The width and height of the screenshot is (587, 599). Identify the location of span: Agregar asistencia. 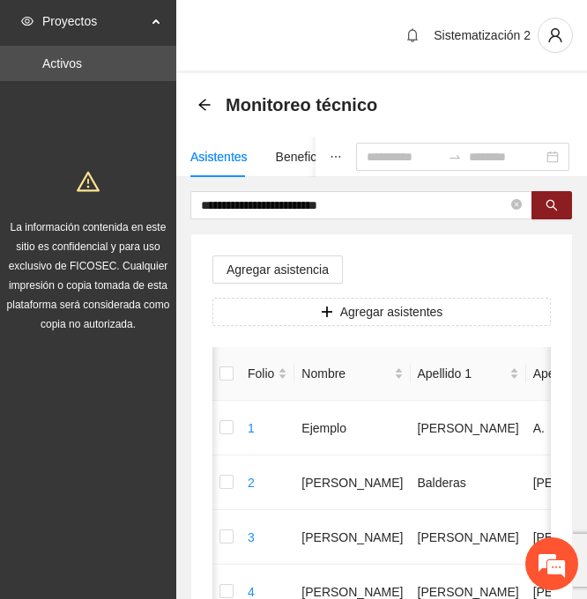
(277, 270).